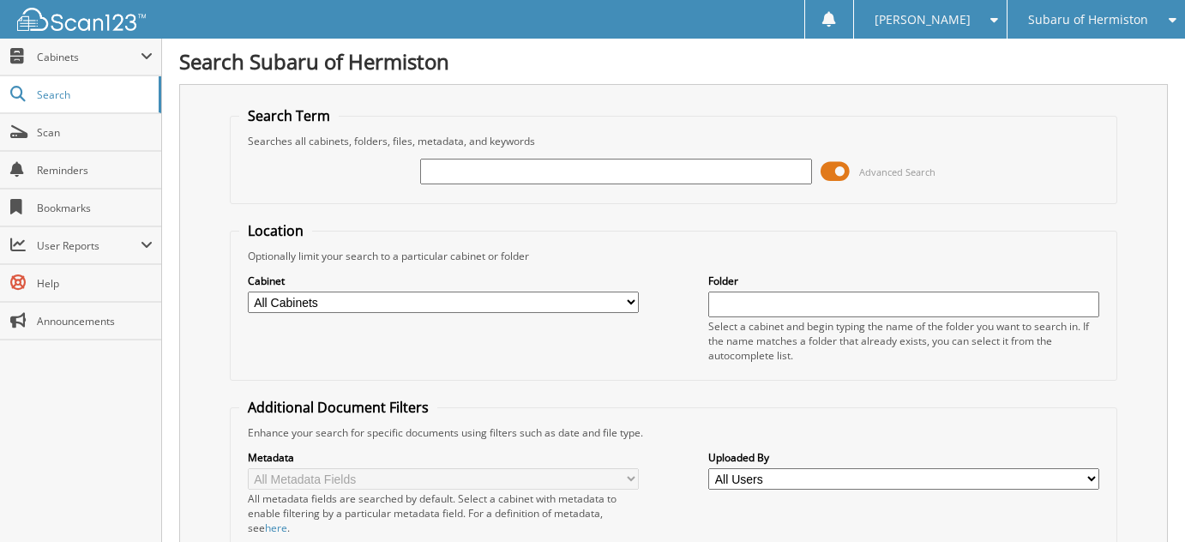 The width and height of the screenshot is (1185, 542). What do you see at coordinates (673, 61) in the screenshot?
I see `h1: Search Subaru of Hermiston` at bounding box center [673, 61].